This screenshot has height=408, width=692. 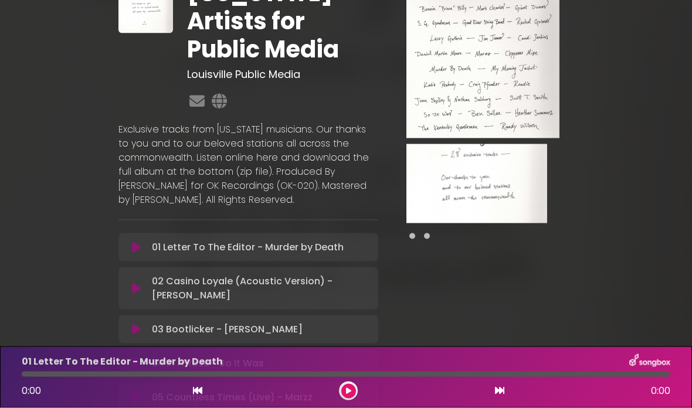 I want to click on img: songbox-logo-white.png, so click(x=650, y=362).